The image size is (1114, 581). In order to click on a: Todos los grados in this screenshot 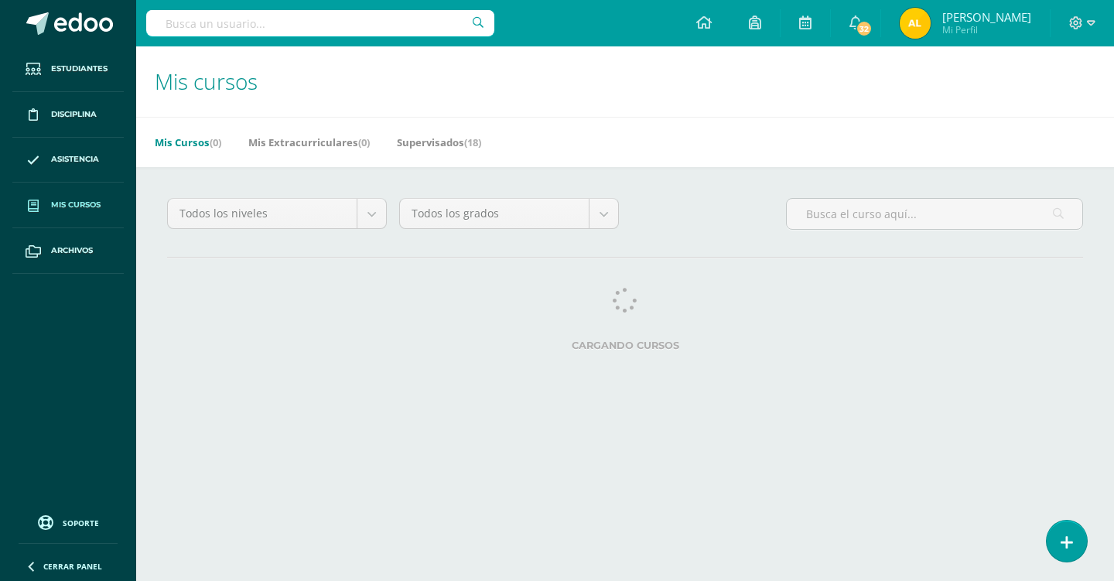, I will do `click(509, 214)`.